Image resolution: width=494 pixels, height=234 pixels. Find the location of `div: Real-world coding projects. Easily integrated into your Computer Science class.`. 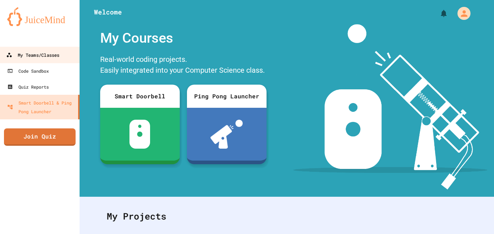

div: Real-world coding projects. Easily integrated into your Computer Science class. is located at coordinates (183, 65).